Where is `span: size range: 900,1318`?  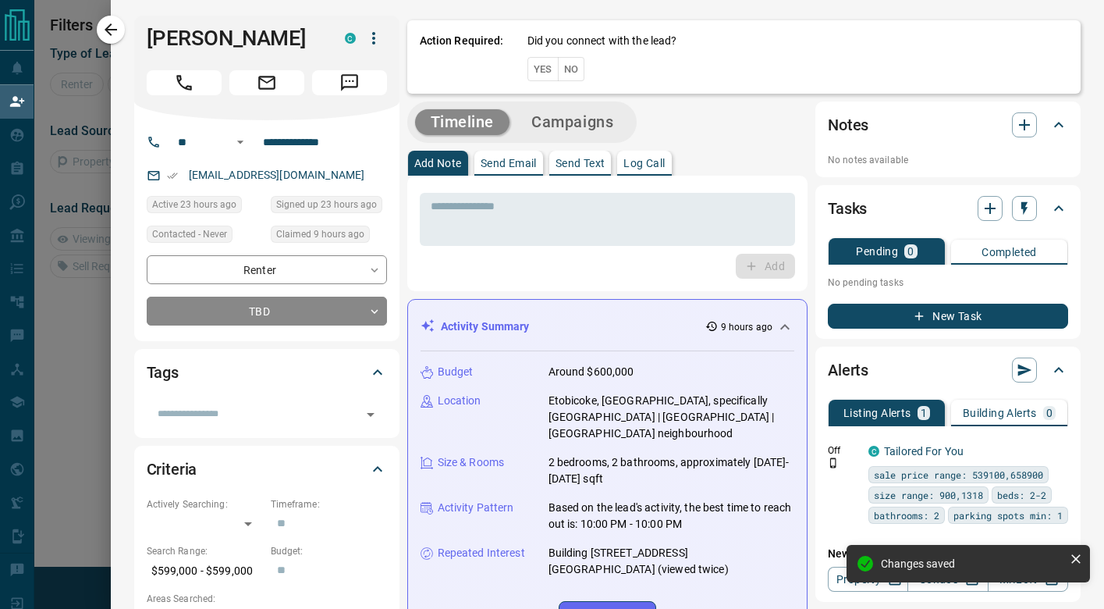
span: size range: 900,1318 is located at coordinates (929, 495).